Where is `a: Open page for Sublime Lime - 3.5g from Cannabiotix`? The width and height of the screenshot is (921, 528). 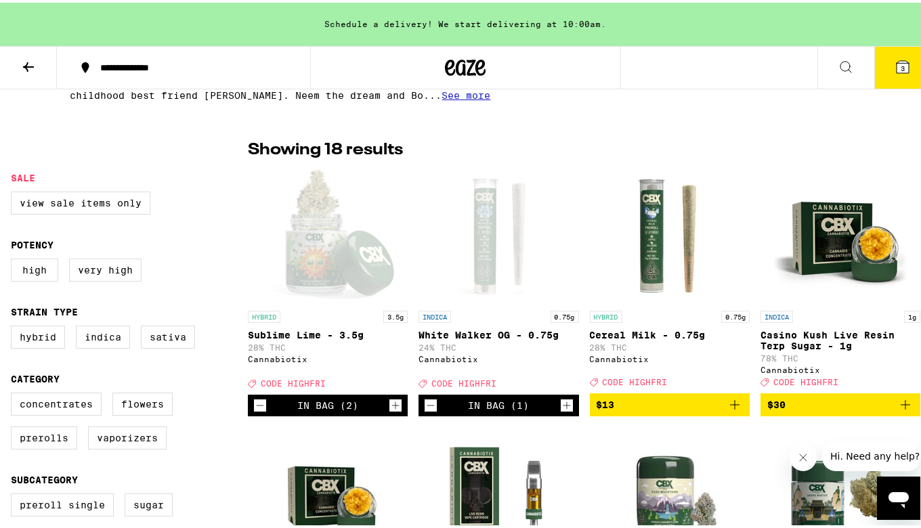 a: Open page for Sublime Lime - 3.5g from Cannabiotix is located at coordinates (328, 279).